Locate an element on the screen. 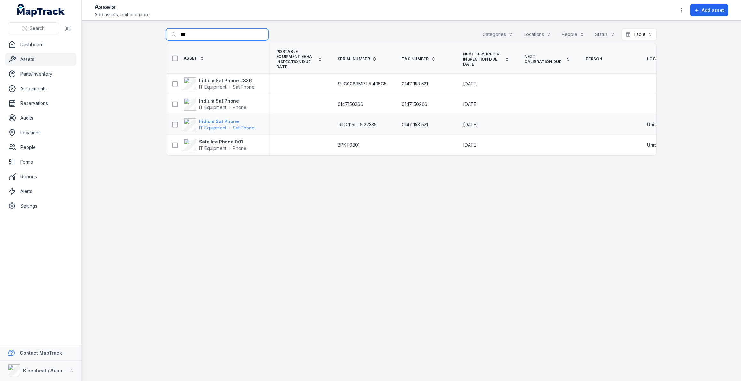 The image size is (741, 381). strong: Iridium Sat Phone #336 is located at coordinates (227, 81).